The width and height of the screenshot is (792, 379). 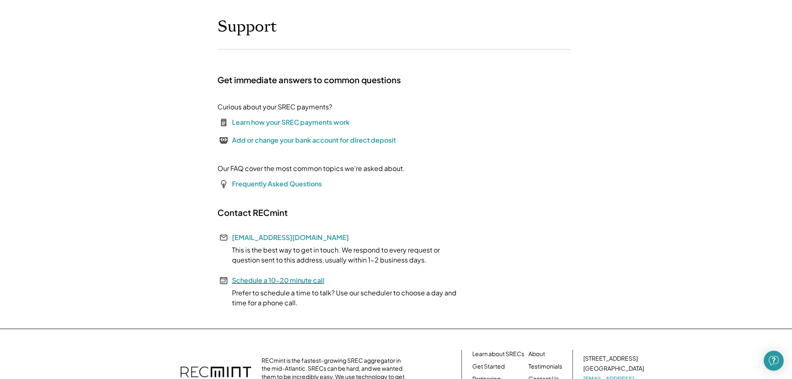 I want to click on div: Prefer to schedule a time to talk? Use our scheduler to choose a day and time for a phone call., so click(x=342, y=298).